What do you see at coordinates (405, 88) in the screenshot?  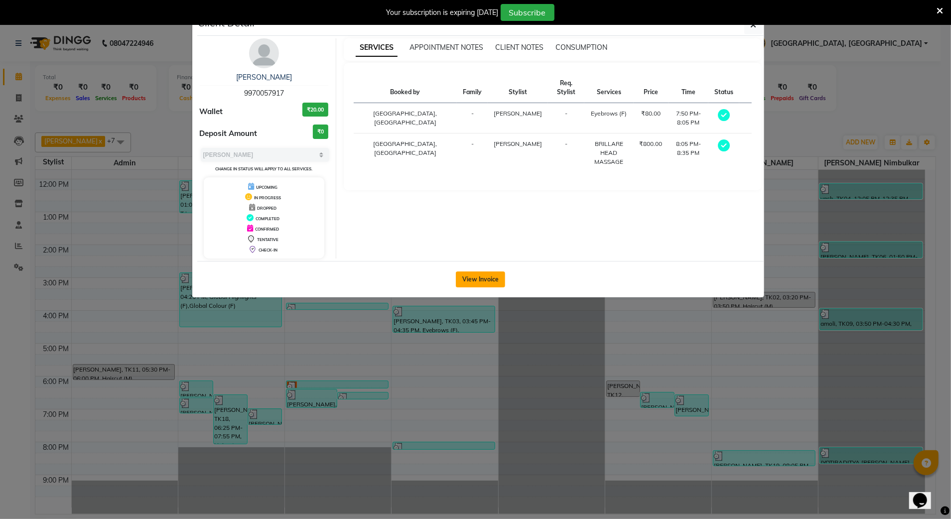 I see `th: Booked by` at bounding box center [405, 88].